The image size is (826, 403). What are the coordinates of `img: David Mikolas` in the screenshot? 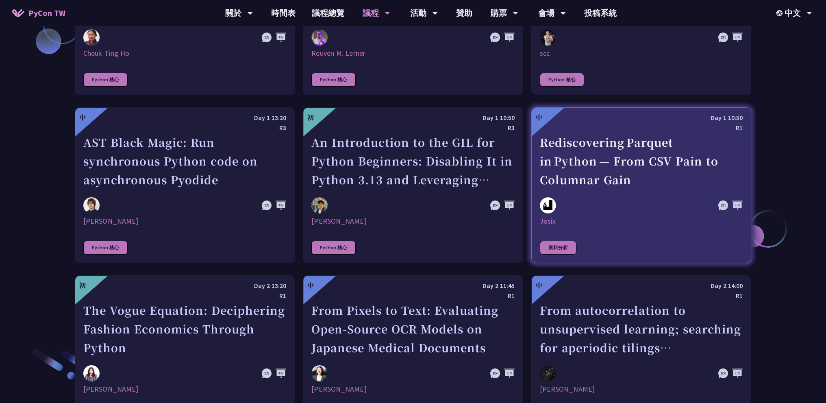 It's located at (548, 373).